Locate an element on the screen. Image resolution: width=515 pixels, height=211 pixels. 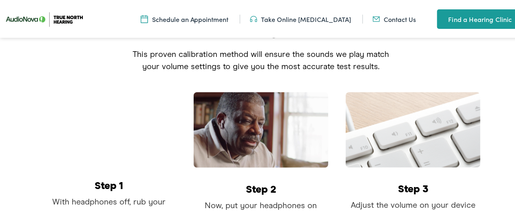
img: utility icon is located at coordinates (440, 18).